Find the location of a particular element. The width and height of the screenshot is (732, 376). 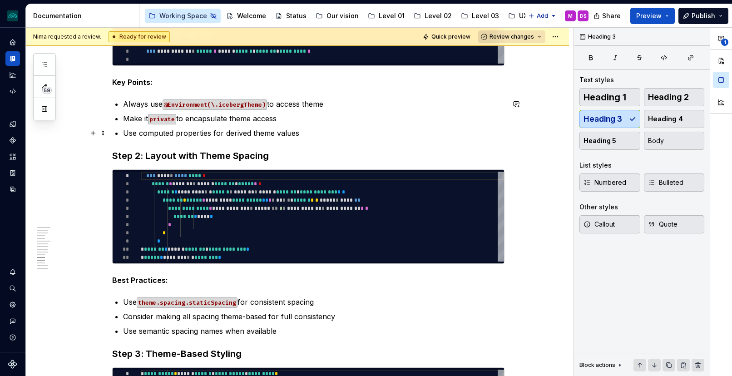

a: Working Space is located at coordinates (183, 16).